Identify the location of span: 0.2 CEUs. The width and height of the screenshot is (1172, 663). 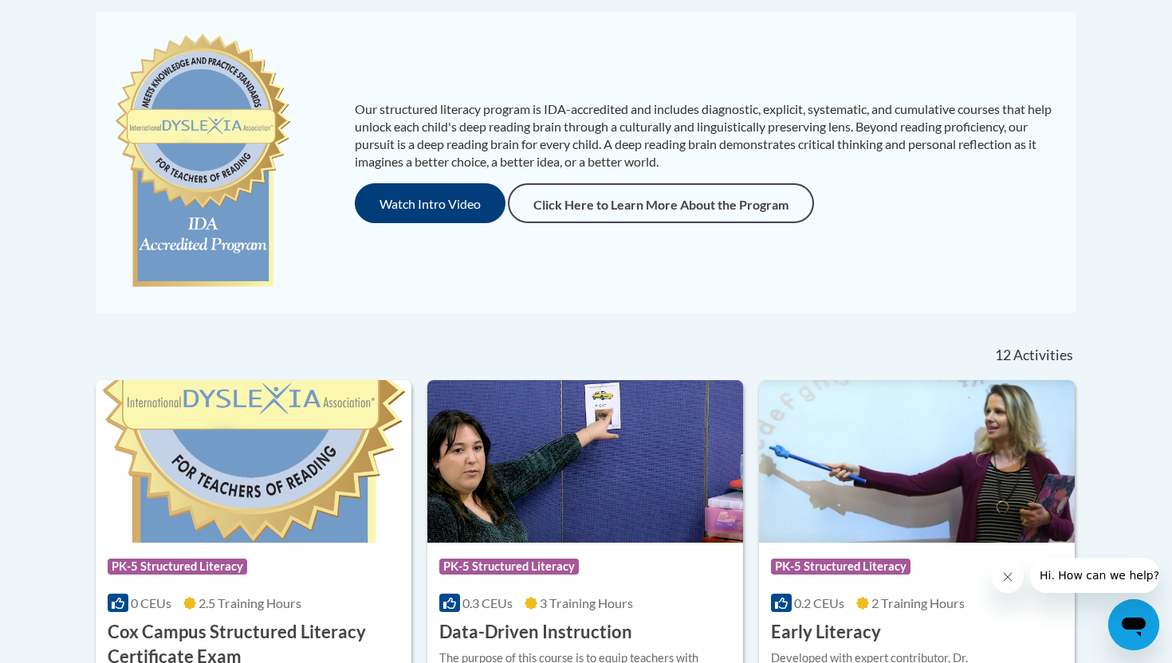
(819, 603).